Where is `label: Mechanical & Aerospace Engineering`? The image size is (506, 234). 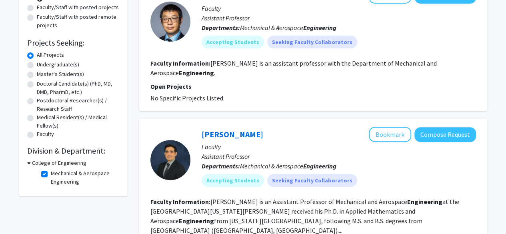 label: Mechanical & Aerospace Engineering is located at coordinates (84, 178).